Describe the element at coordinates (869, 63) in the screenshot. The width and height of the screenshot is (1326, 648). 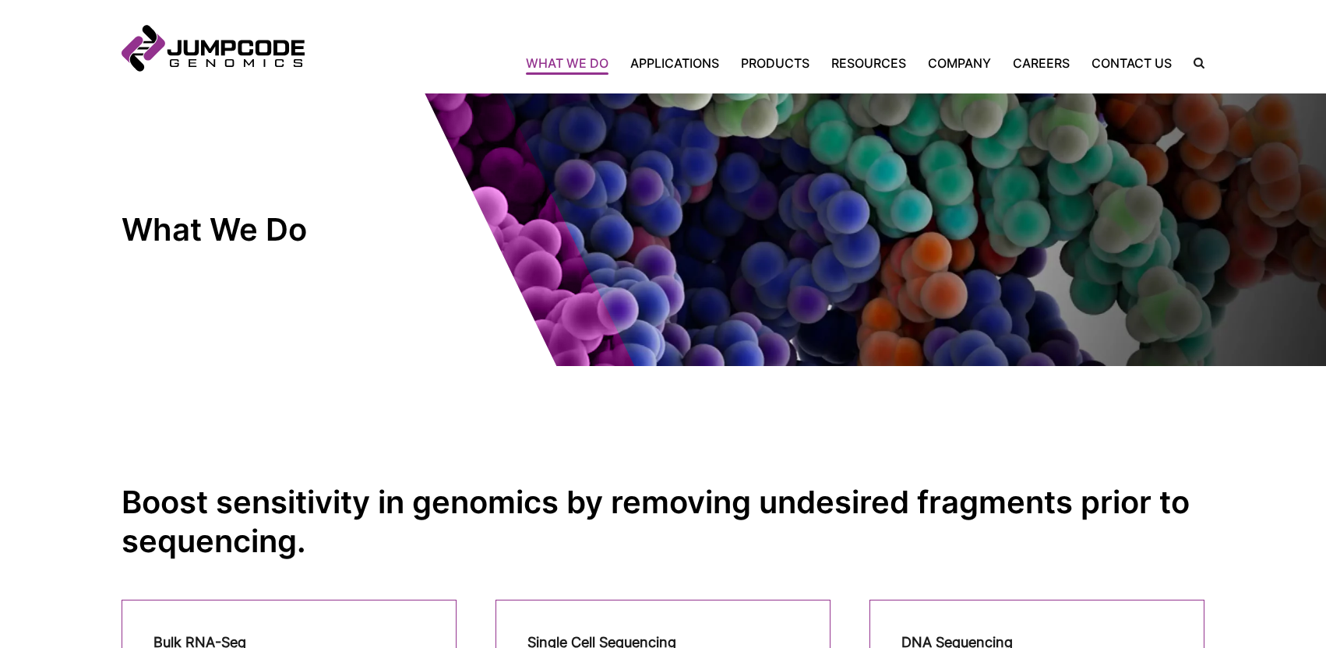
I see `a: Resources` at that location.